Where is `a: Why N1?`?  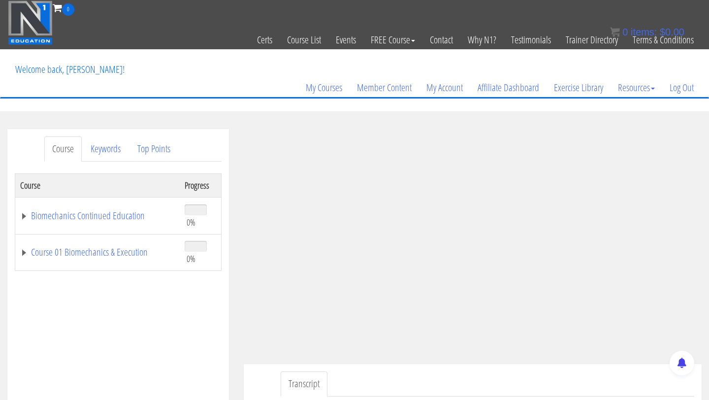
a: Why N1? is located at coordinates (482, 40).